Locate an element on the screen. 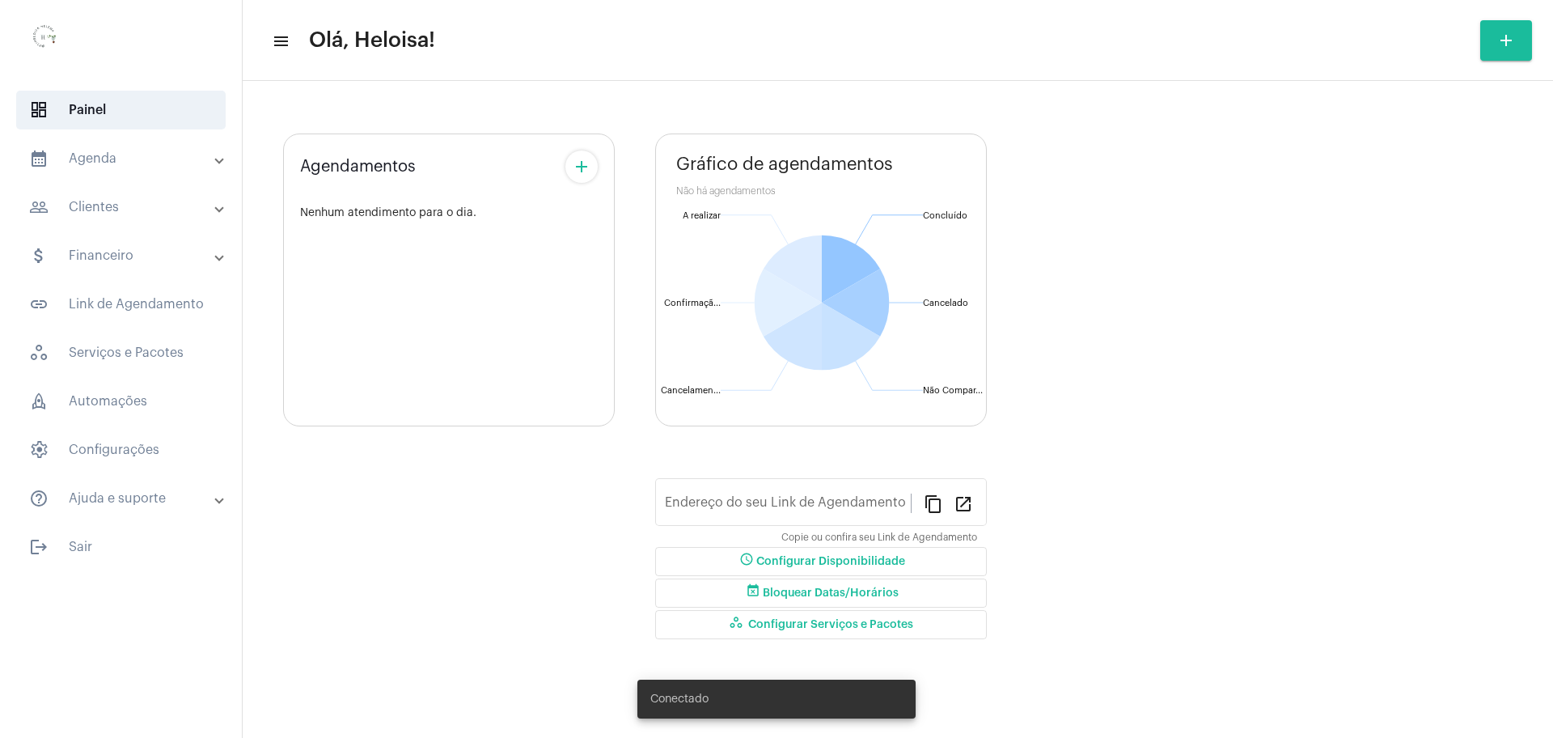  text: Cancelado is located at coordinates (945, 302).